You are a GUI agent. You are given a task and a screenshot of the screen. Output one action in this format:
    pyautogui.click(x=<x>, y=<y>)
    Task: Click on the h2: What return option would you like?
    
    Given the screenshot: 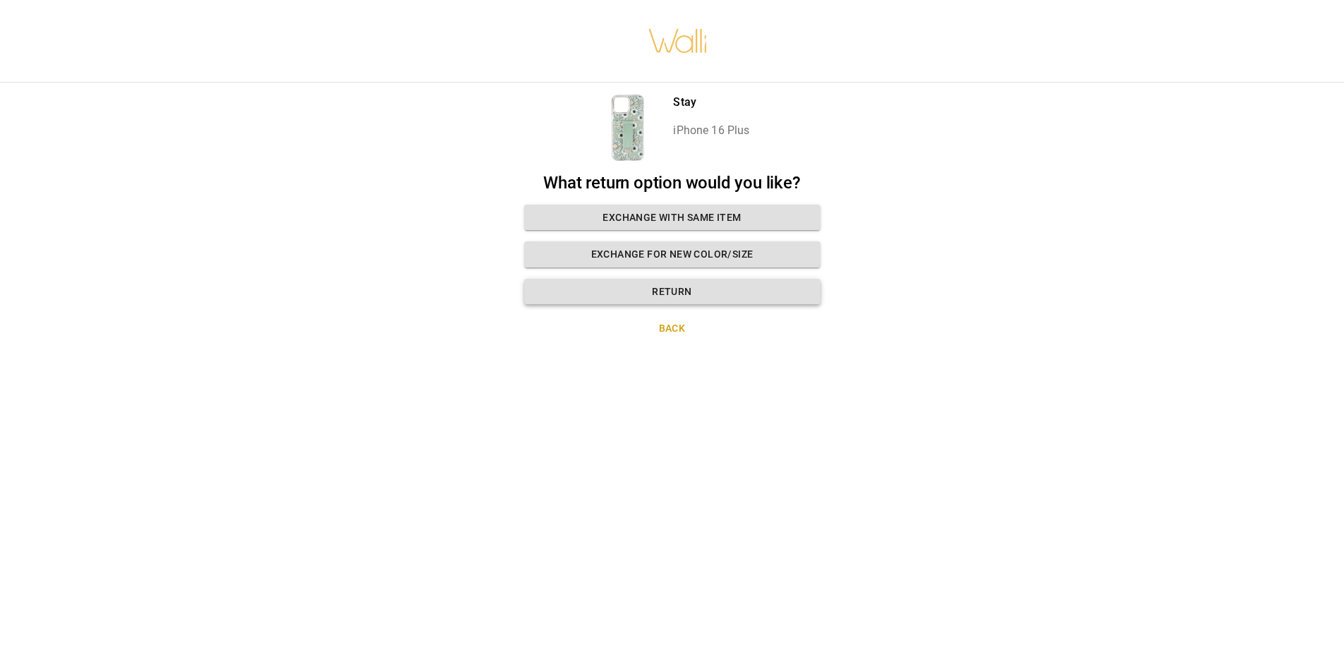 What is the action you would take?
    pyautogui.click(x=672, y=183)
    